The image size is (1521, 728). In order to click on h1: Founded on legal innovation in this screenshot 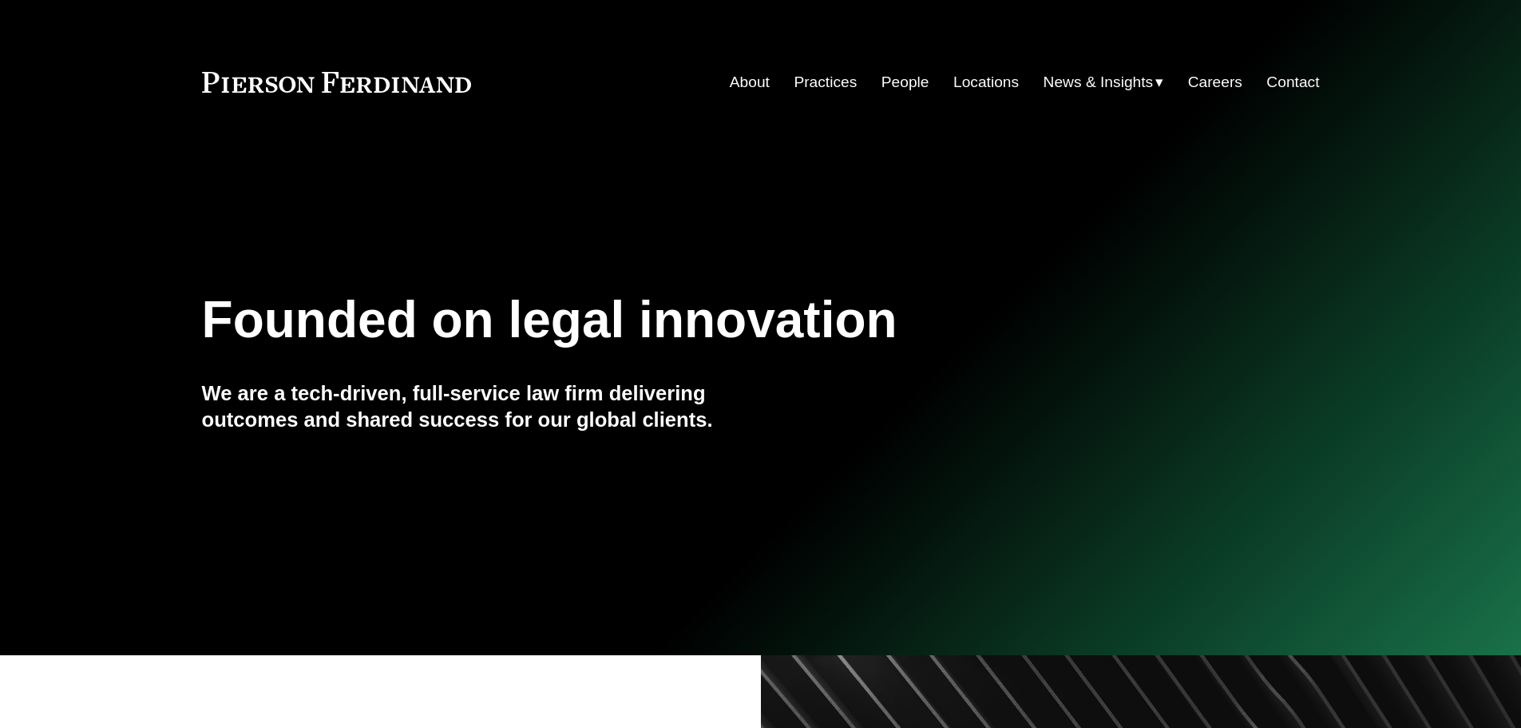, I will do `click(668, 319)`.